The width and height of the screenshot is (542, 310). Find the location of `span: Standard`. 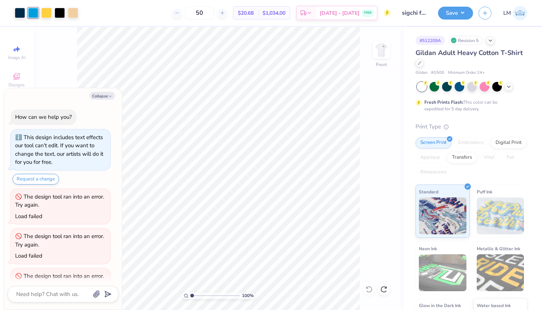

span: Standard is located at coordinates (428, 191).